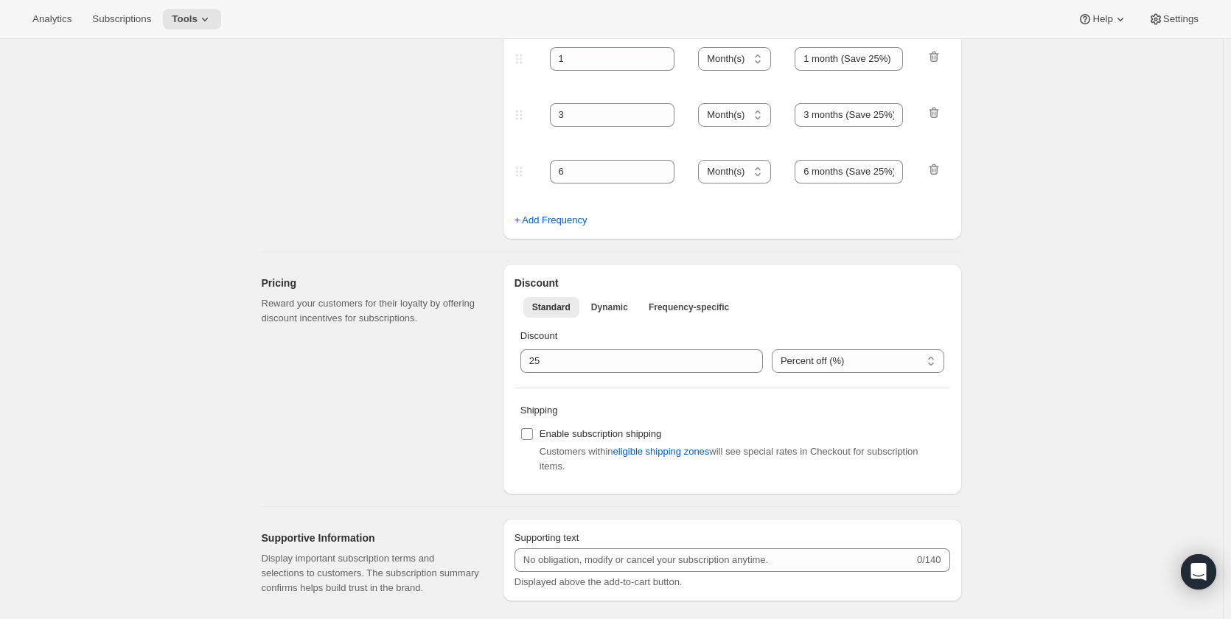  Describe the element at coordinates (609, 307) in the screenshot. I see `span: Dynamic` at that location.